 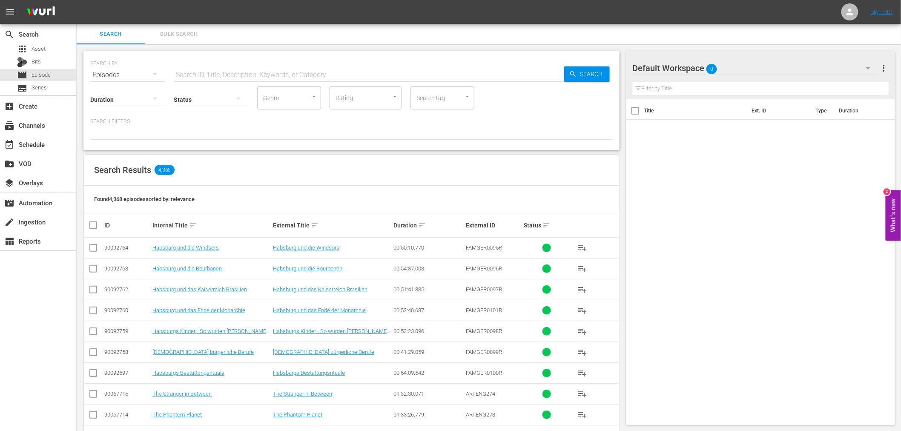 I want to click on div: 00:52:40.687, so click(x=428, y=310).